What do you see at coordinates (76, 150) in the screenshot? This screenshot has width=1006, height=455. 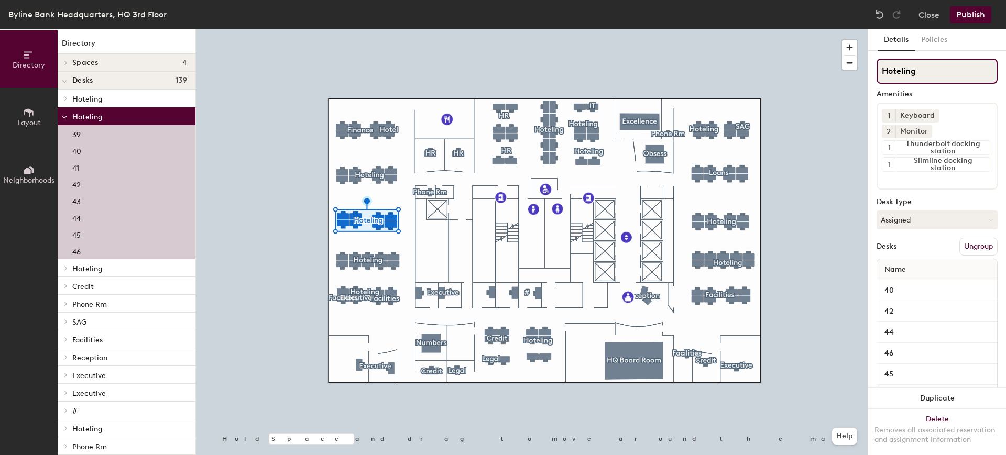 I see `p: 40` at bounding box center [76, 150].